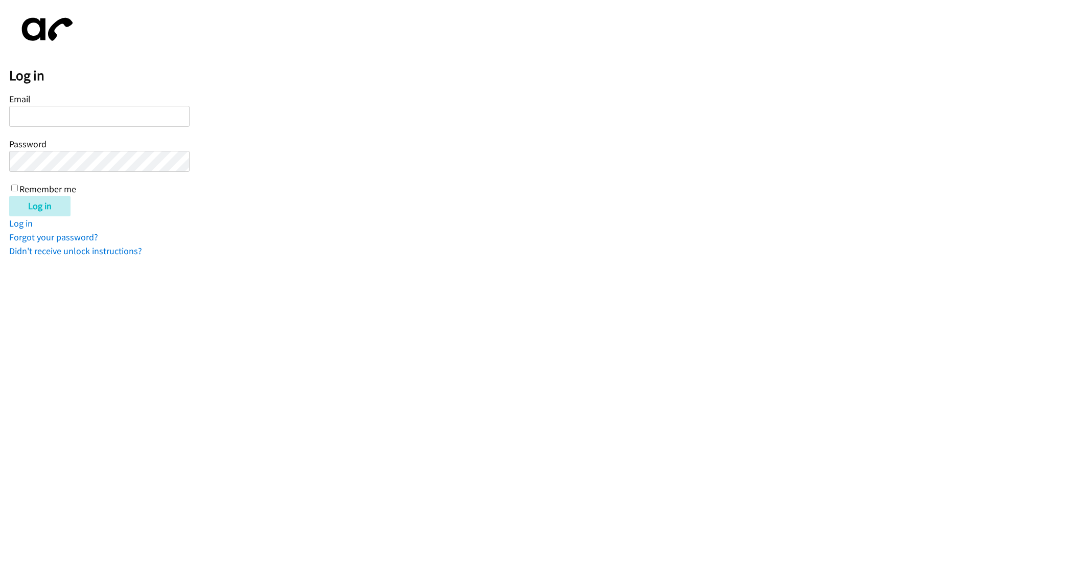  Describe the element at coordinates (21, 223) in the screenshot. I see `a: Log in` at that location.